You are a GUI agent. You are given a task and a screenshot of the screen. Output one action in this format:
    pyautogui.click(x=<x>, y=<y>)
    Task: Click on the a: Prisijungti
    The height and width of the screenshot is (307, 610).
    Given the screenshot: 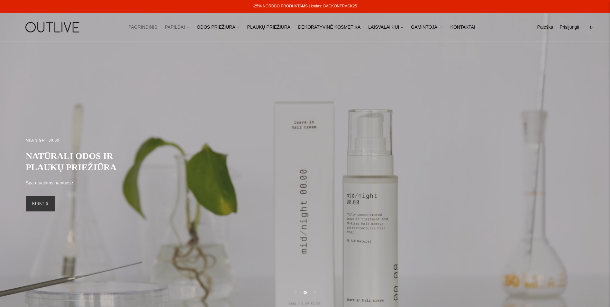 What is the action you would take?
    pyautogui.click(x=569, y=27)
    